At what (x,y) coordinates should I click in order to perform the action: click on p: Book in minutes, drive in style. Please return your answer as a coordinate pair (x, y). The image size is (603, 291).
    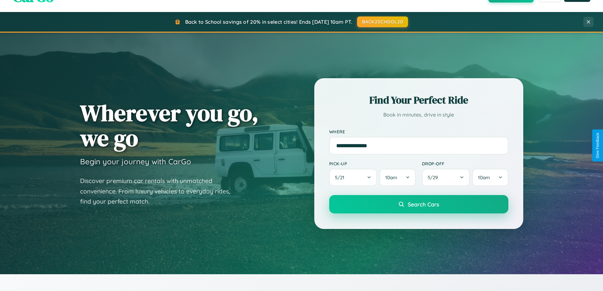
    Looking at the image, I should click on (419, 115).